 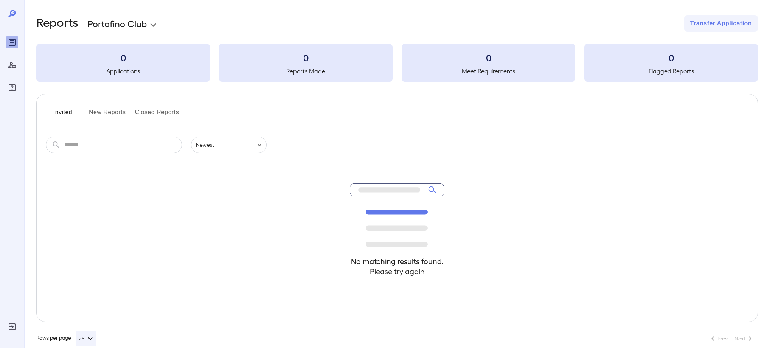 What do you see at coordinates (12, 65) in the screenshot?
I see `div: Manage Users` at bounding box center [12, 65].